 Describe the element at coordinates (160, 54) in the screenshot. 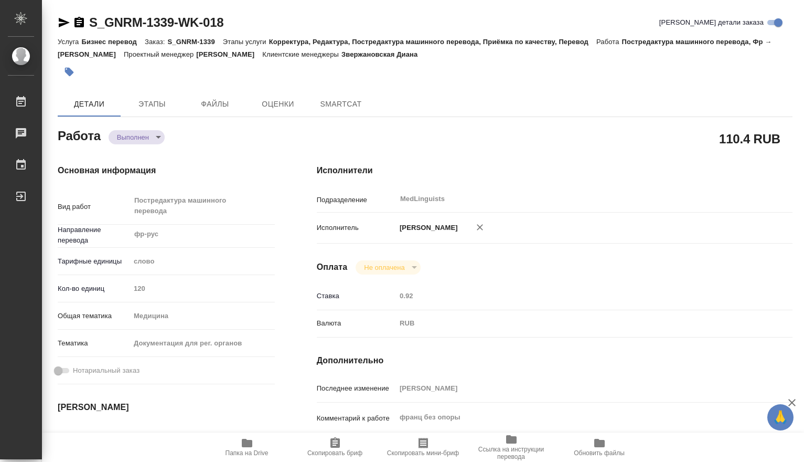

I see `p: Проектный менеджер` at that location.